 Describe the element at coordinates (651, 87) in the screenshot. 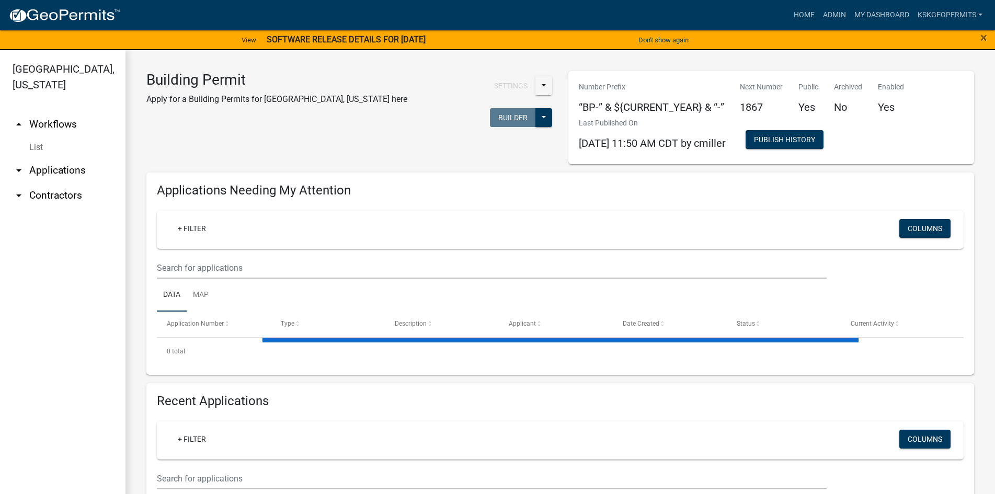

I see `p: Number Prefix` at that location.